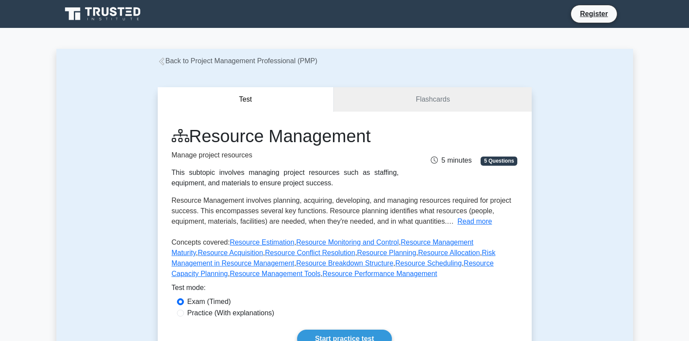 Image resolution: width=689 pixels, height=341 pixels. I want to click on a: Resource Capacity Planning, so click(332, 269).